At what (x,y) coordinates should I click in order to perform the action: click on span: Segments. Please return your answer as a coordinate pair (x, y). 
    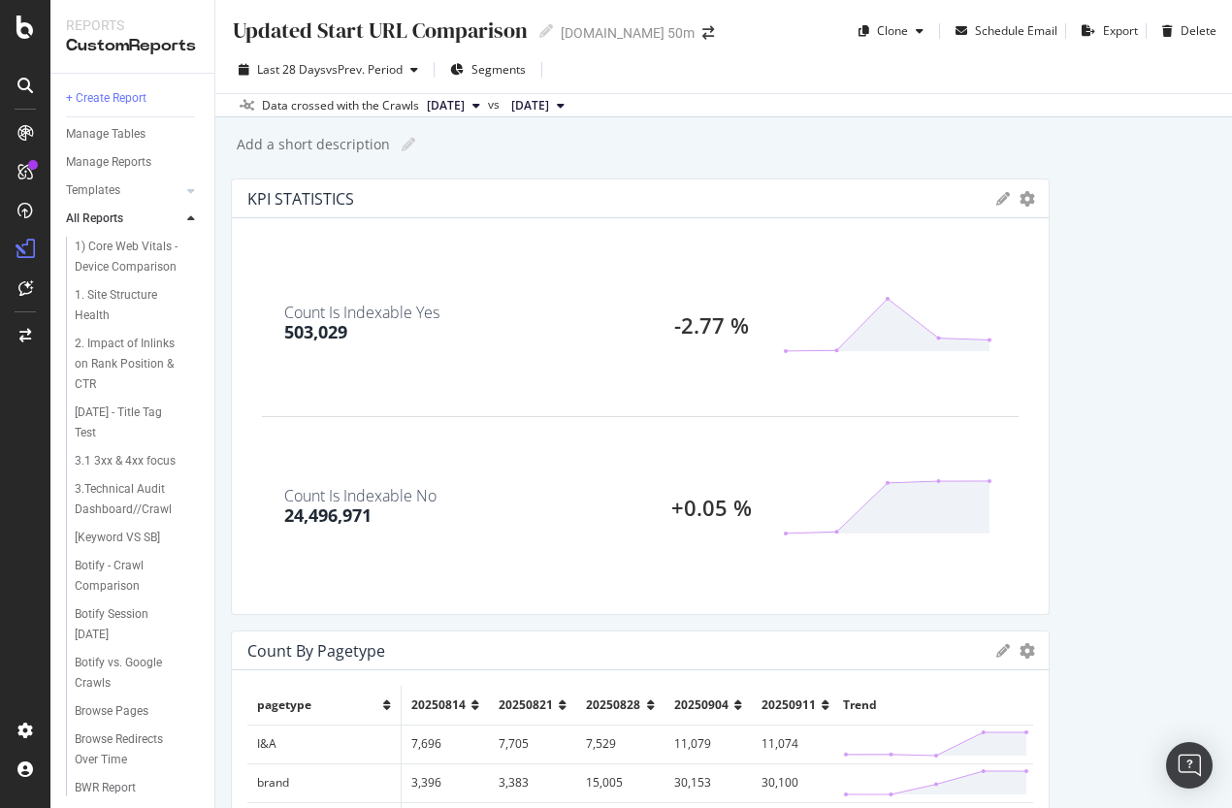
    Looking at the image, I should click on (499, 69).